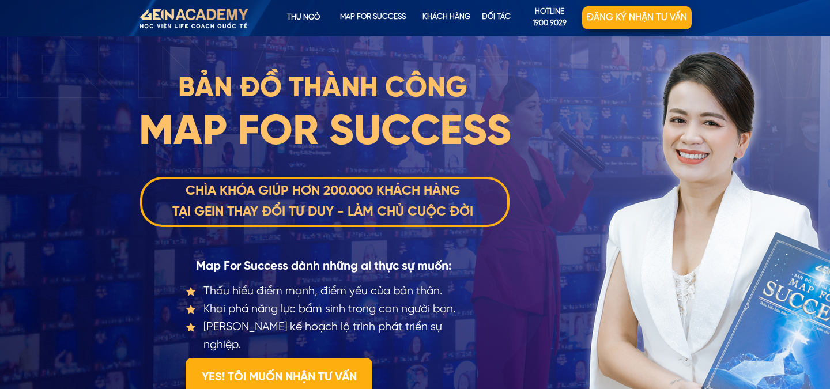 The width and height of the screenshot is (830, 389). Describe the element at coordinates (496, 18) in the screenshot. I see `p: Đối tác` at that location.